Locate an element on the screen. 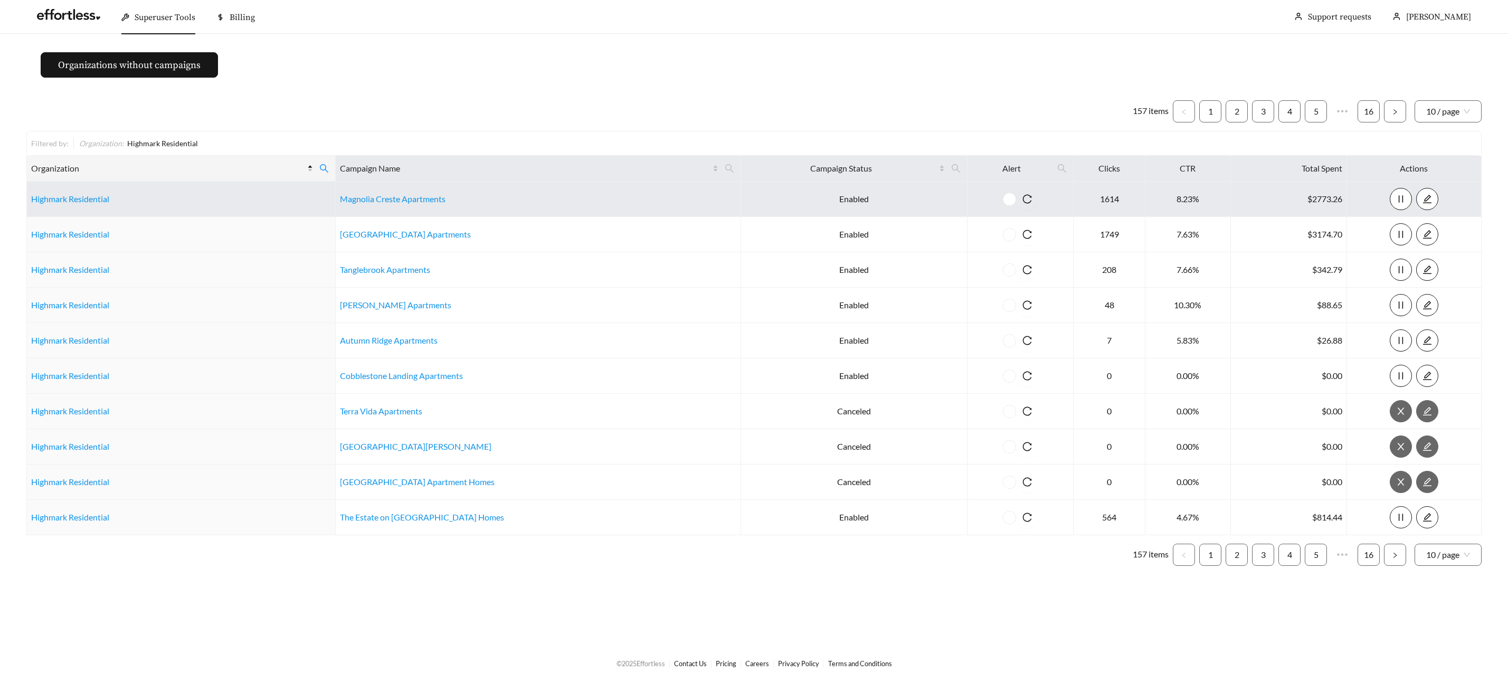 This screenshot has width=1508, height=682. a: Cobblestone Landing Apartments is located at coordinates (401, 375).